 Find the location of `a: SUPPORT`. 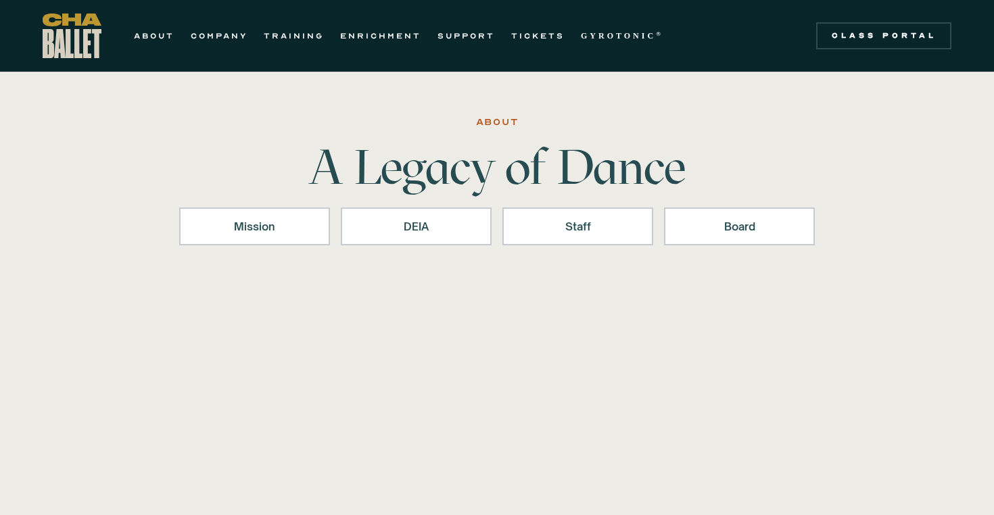

a: SUPPORT is located at coordinates (466, 36).